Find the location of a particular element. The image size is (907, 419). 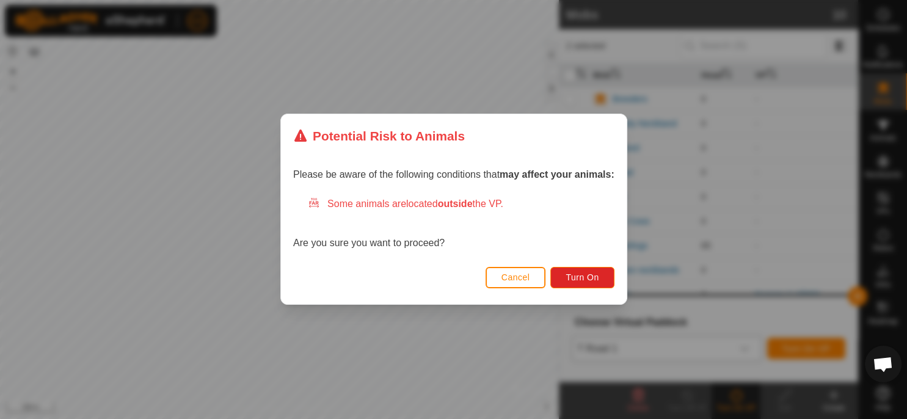

span: Cancel is located at coordinates (515, 278).